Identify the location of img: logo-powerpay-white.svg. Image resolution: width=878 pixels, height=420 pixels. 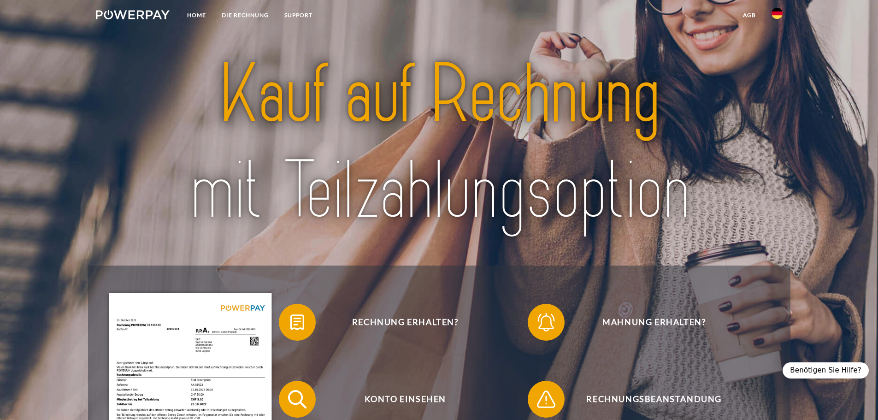
(133, 15).